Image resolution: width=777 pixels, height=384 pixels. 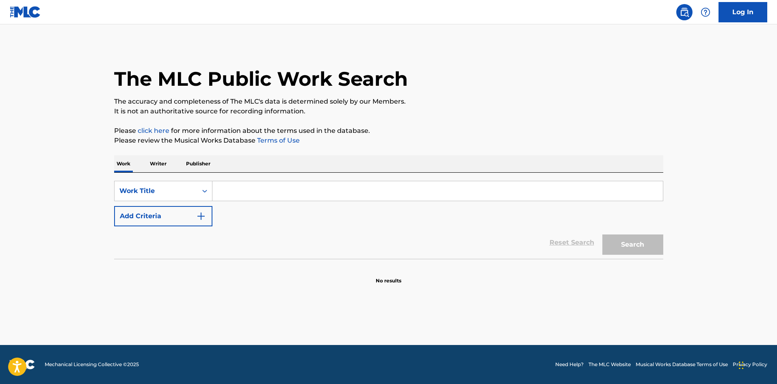 I want to click on div: Chat Widget, so click(x=757, y=365).